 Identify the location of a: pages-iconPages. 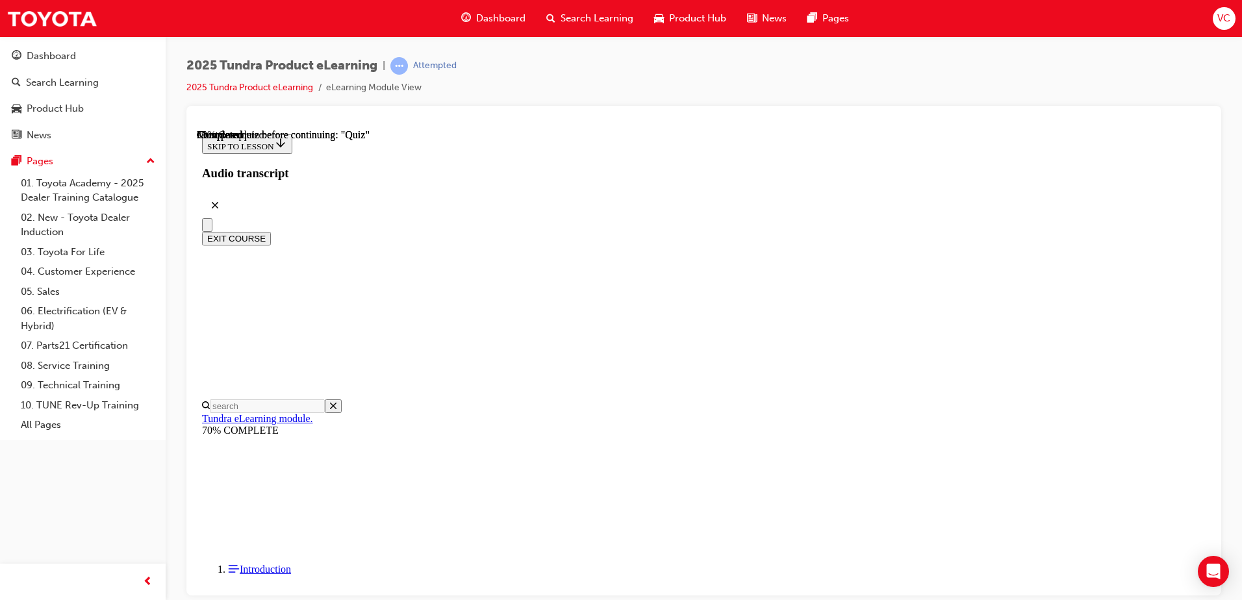
(828, 18).